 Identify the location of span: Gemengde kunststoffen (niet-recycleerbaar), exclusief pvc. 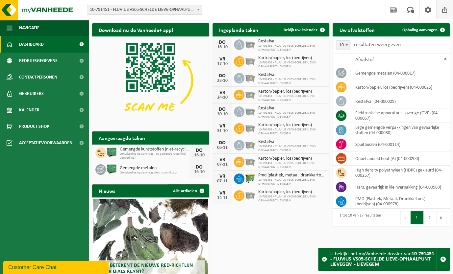
(155, 150).